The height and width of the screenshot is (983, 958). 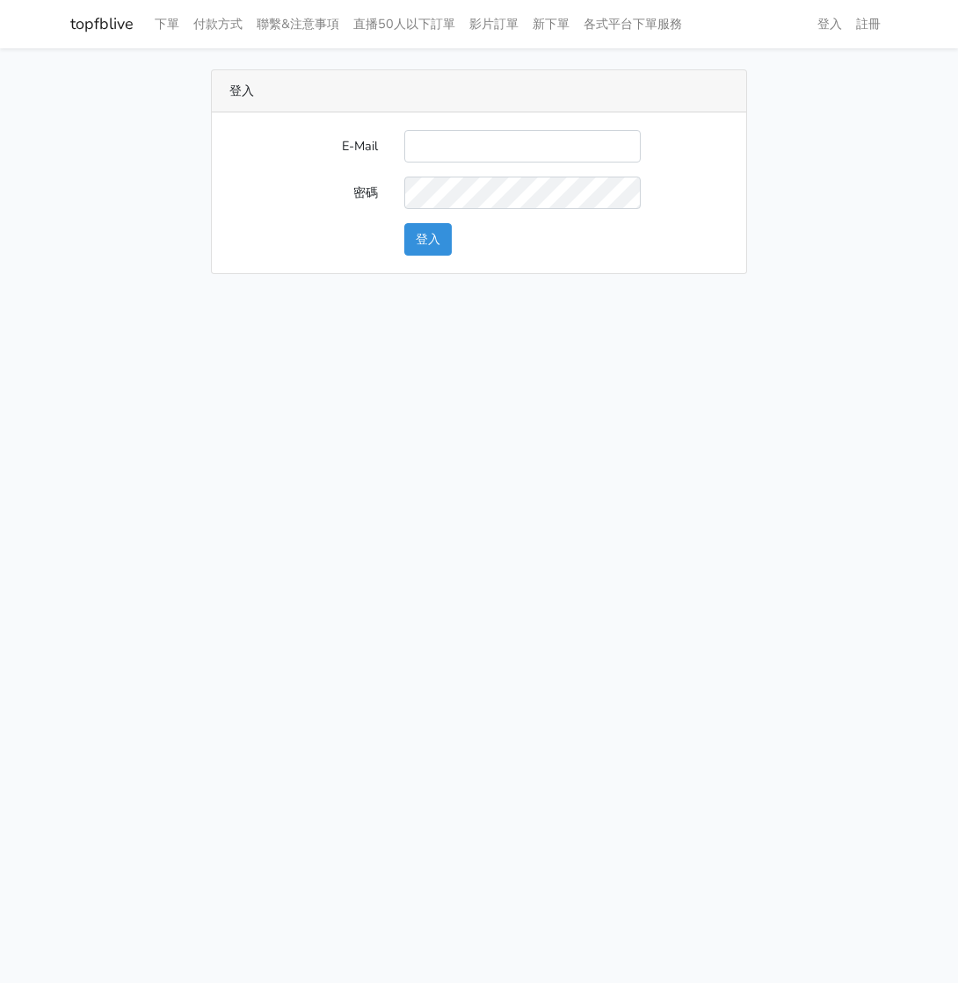 I want to click on a: 各式平台下單服務, so click(x=633, y=24).